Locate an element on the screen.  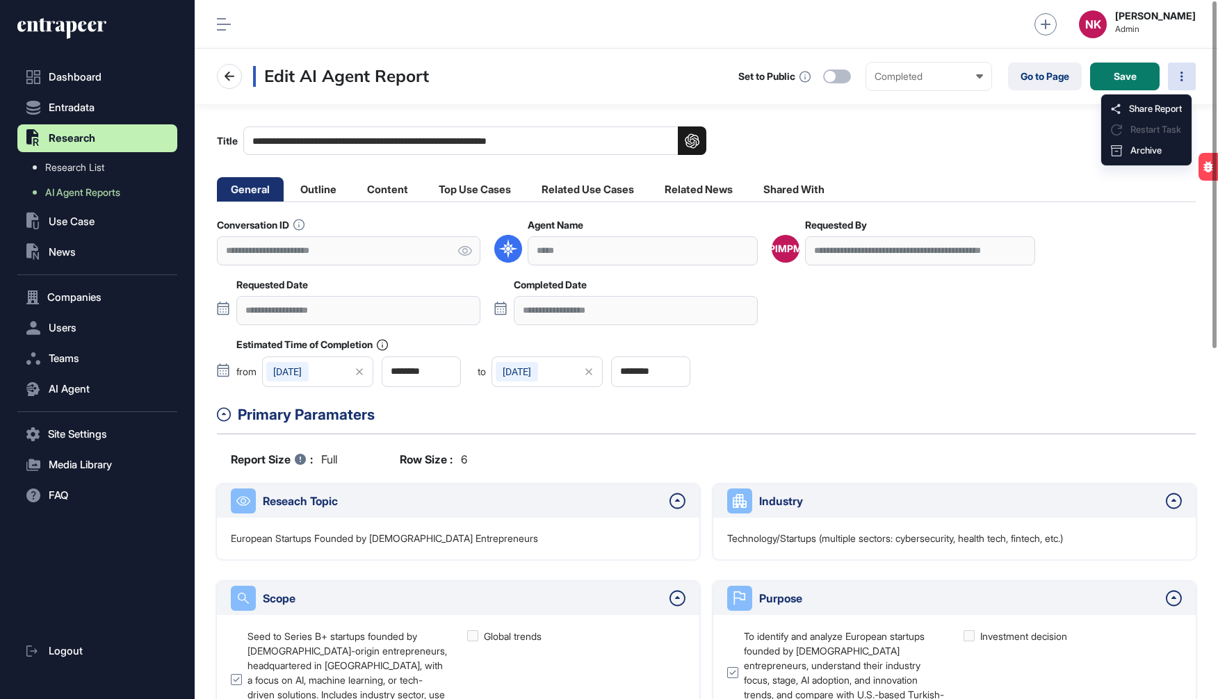
div: PIMPM is located at coordinates (786, 249).